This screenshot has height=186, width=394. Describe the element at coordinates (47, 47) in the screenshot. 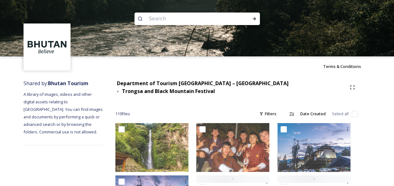

I see `img: BT_Logo_BB_Lockup_CMYK_High%2520Res.jpg` at that location.